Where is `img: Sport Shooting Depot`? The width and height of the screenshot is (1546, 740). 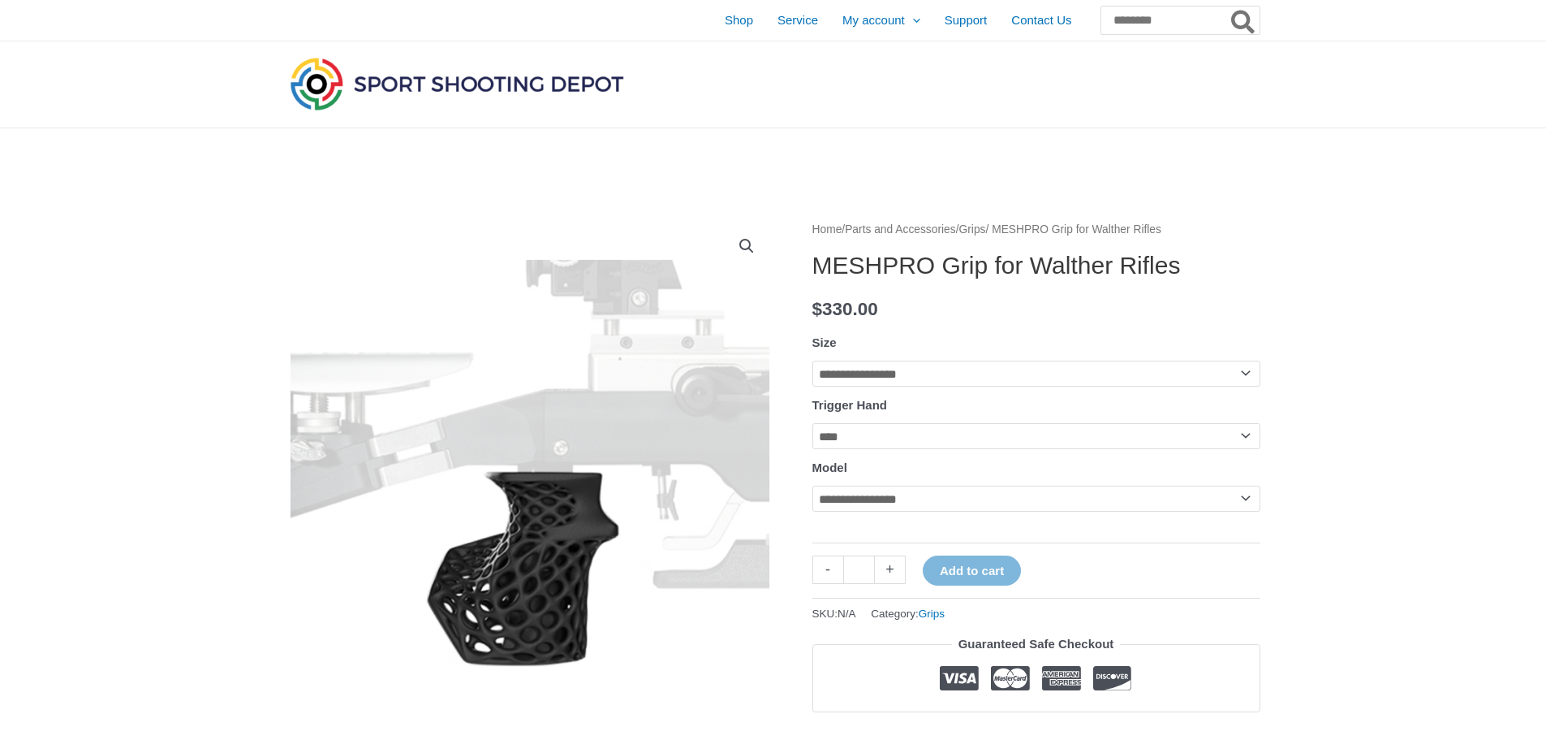 img: Sport Shooting Depot is located at coordinates (457, 84).